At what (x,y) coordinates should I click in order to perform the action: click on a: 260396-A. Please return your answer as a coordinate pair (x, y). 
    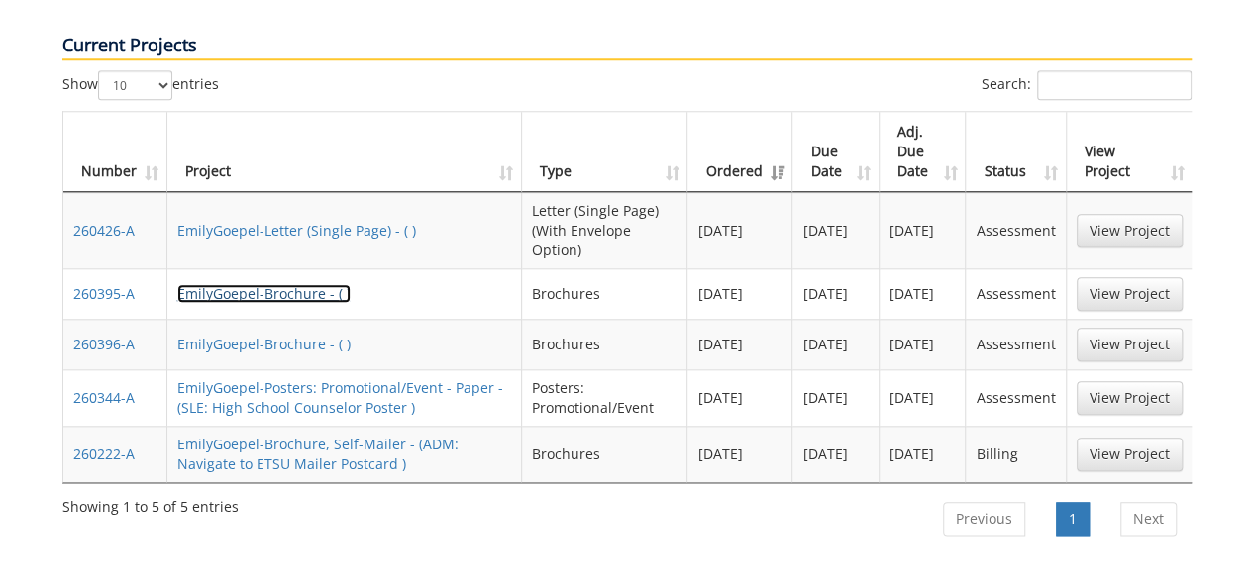
    Looking at the image, I should click on (104, 344).